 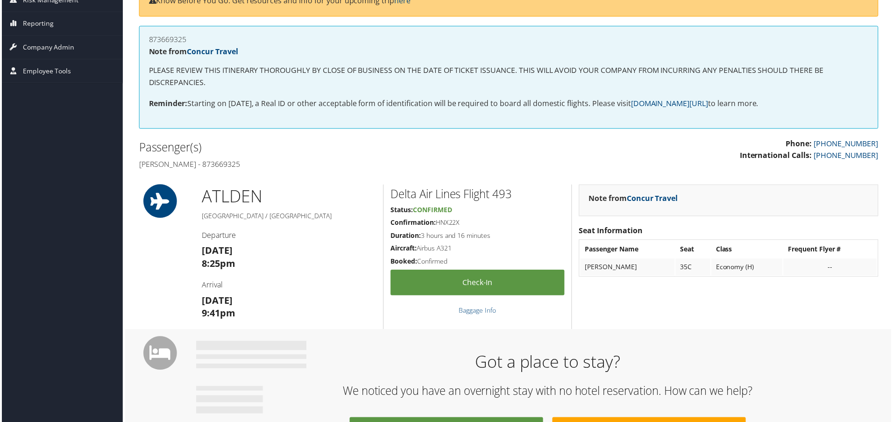 What do you see at coordinates (218, 314) in the screenshot?
I see `strong: 9:41pm` at bounding box center [218, 314].